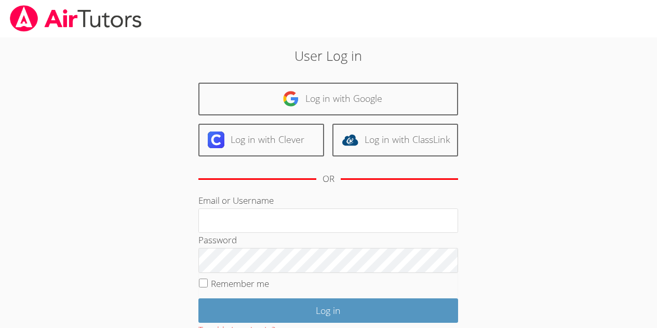  I want to click on input: Log in, so click(328, 310).